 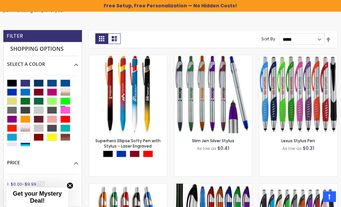 What do you see at coordinates (128, 94) in the screenshot?
I see `img: Superhero Ellipse Softy Pen with Stylus - Laser Engraved` at bounding box center [128, 94].